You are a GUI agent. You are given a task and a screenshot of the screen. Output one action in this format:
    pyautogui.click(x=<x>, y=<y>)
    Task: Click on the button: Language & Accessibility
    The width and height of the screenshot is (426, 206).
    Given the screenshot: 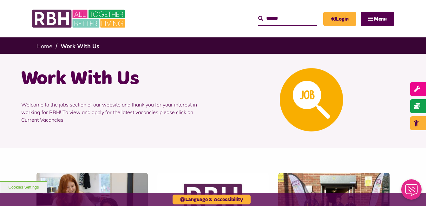 What is the action you would take?
    pyautogui.click(x=211, y=199)
    